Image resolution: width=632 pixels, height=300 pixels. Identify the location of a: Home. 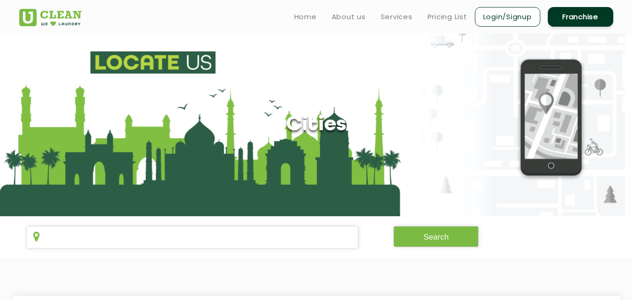
(305, 17).